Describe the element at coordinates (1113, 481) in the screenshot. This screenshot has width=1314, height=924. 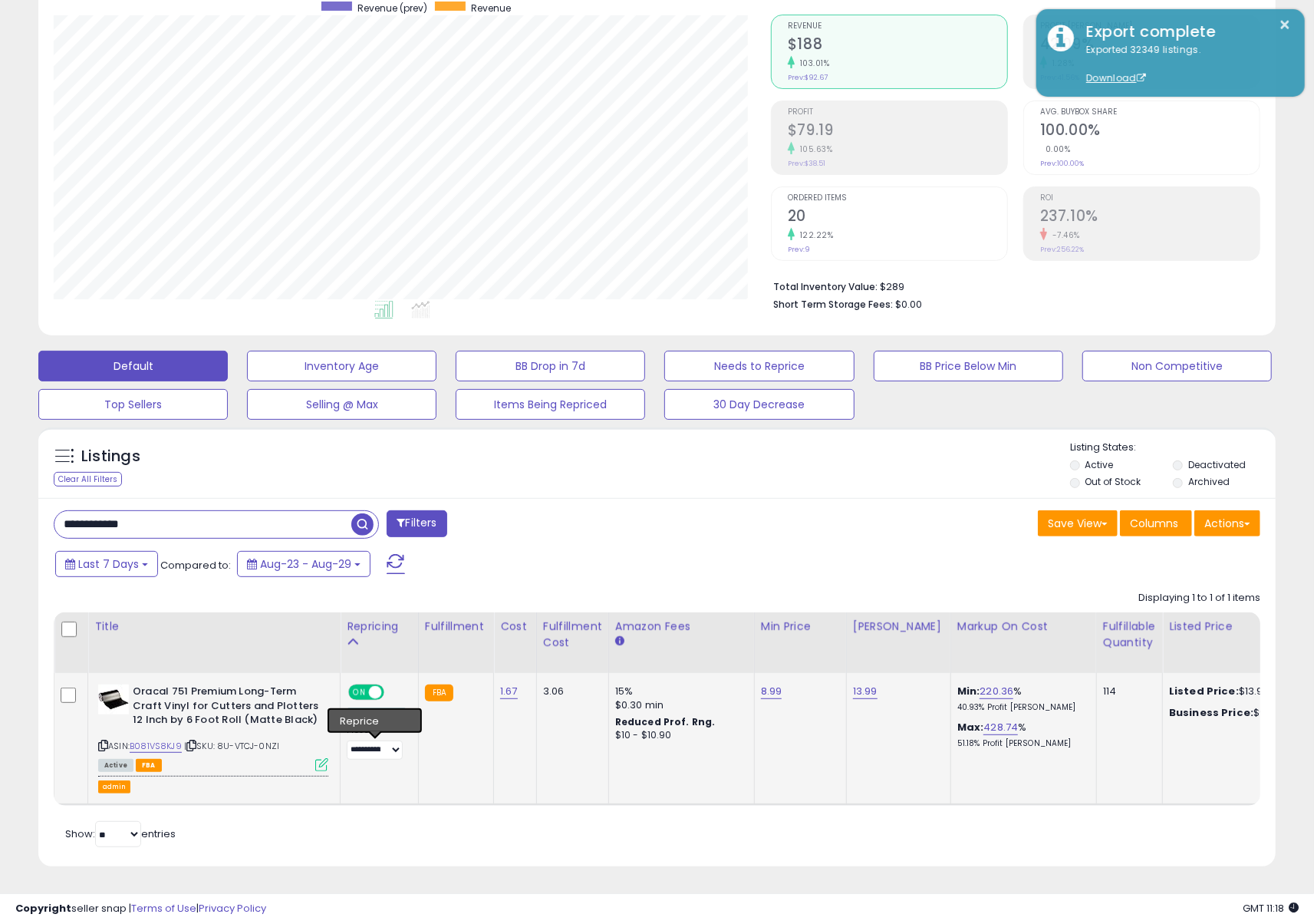
I see `label: Out of Stock` at that location.